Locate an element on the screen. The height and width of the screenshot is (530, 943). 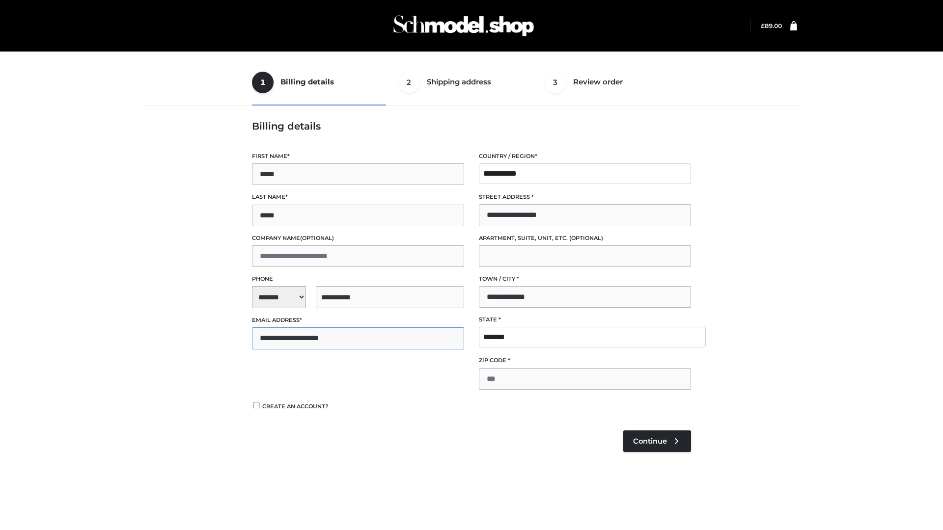
label: State is located at coordinates (585, 320).